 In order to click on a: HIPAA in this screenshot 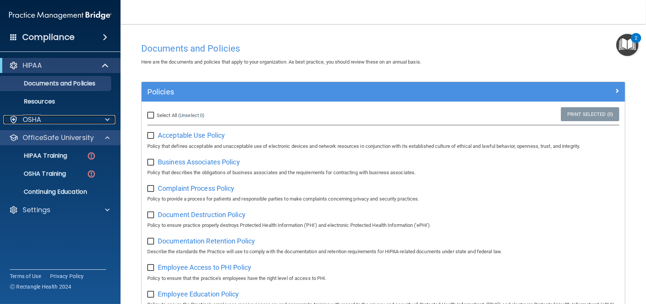, I will do `click(59, 65)`.